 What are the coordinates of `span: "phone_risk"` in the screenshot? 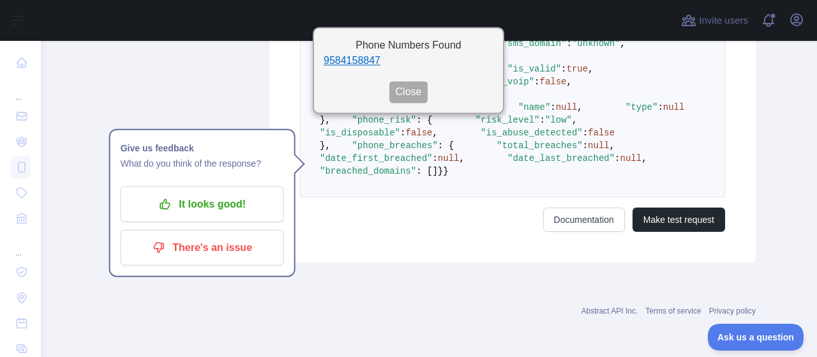 It's located at (384, 120).